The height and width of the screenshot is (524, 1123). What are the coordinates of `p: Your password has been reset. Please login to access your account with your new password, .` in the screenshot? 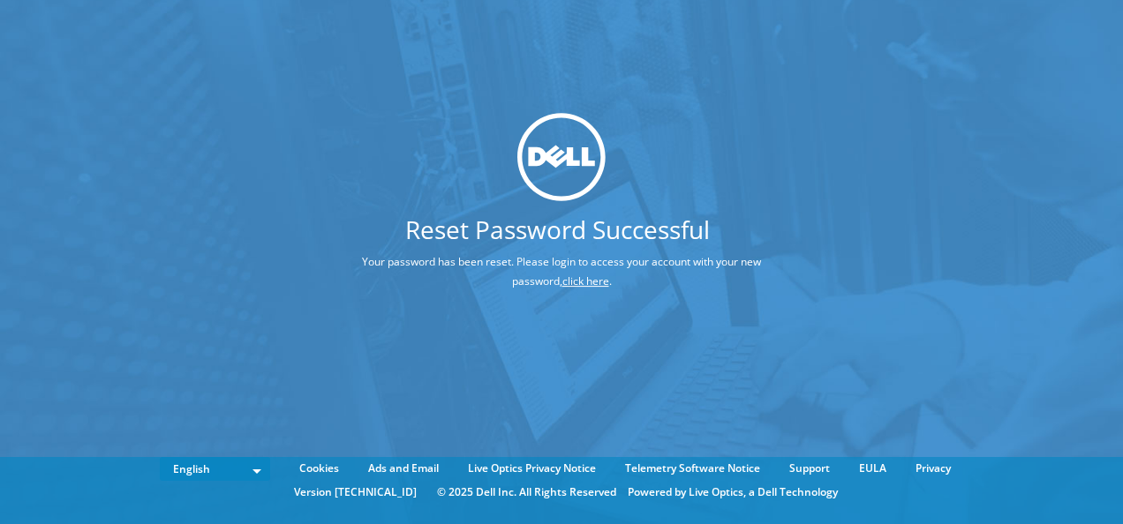 It's located at (562, 272).